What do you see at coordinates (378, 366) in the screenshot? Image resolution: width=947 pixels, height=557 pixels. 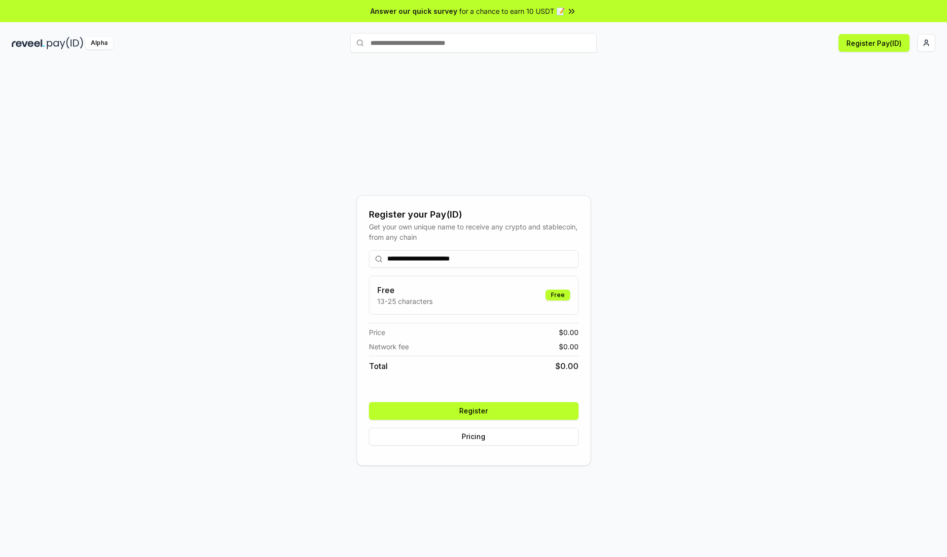 I see `span: Total` at bounding box center [378, 366].